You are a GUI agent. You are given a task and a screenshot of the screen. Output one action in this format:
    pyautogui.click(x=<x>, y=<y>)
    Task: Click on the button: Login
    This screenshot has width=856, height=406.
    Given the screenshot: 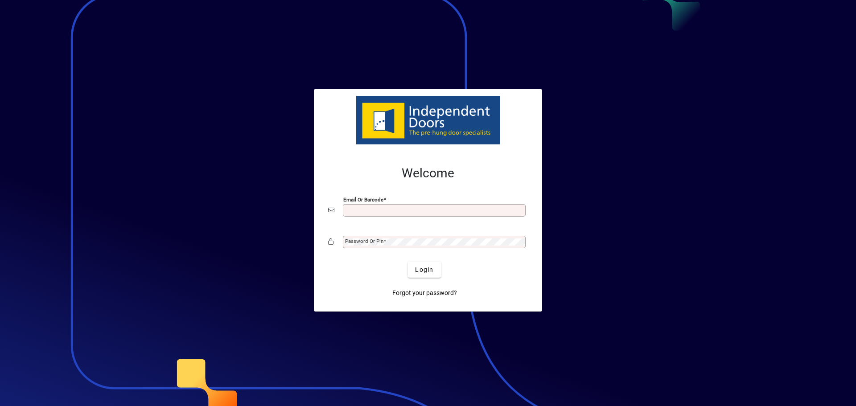 What is the action you would take?
    pyautogui.click(x=424, y=270)
    